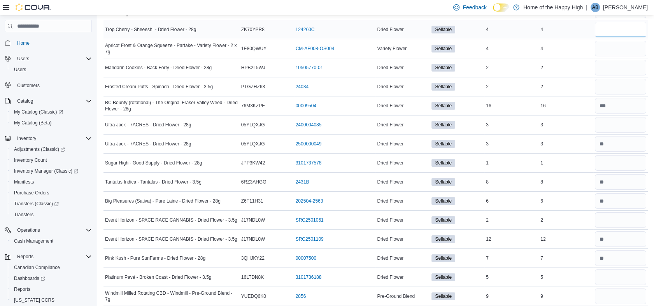  What do you see at coordinates (26, 139) in the screenshot?
I see `span: Inventory` at bounding box center [26, 139].